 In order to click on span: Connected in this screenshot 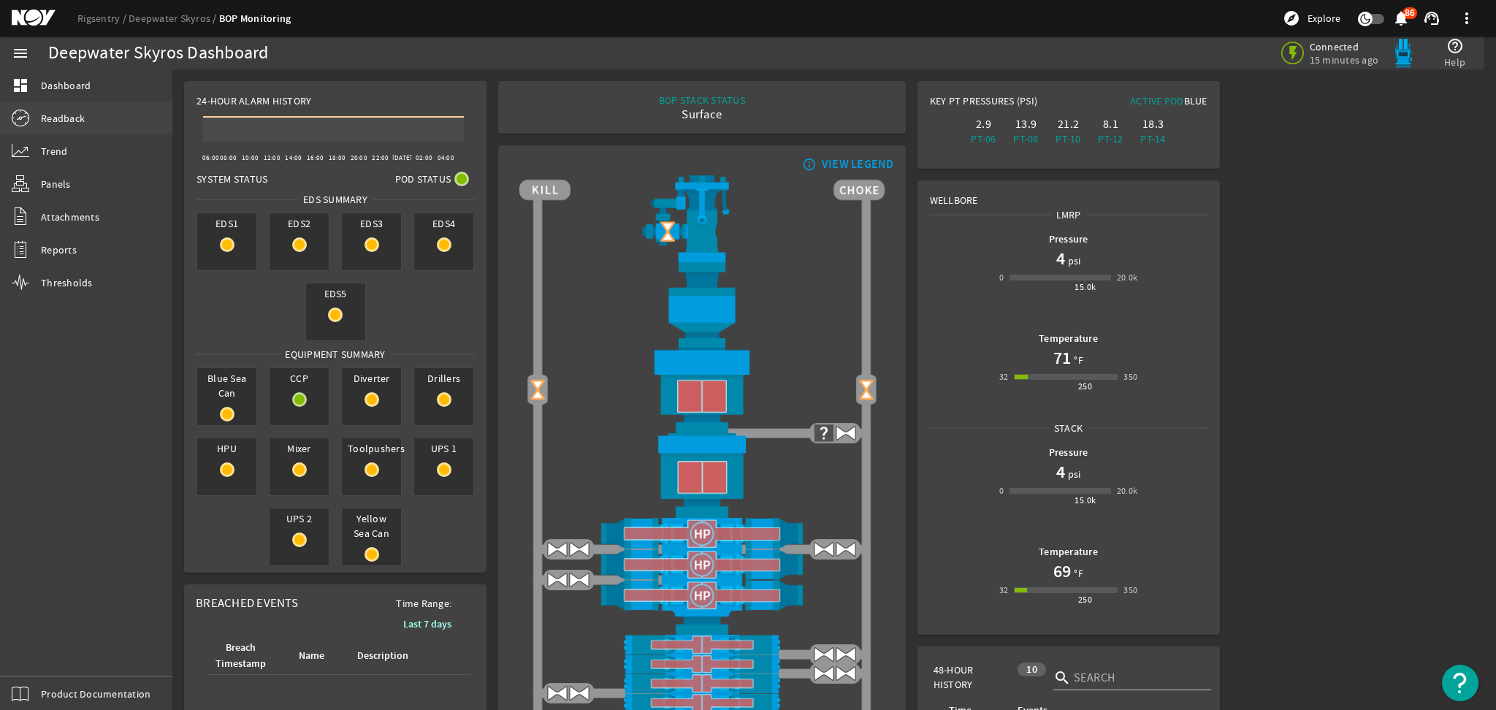, I will do `click(1344, 47)`.